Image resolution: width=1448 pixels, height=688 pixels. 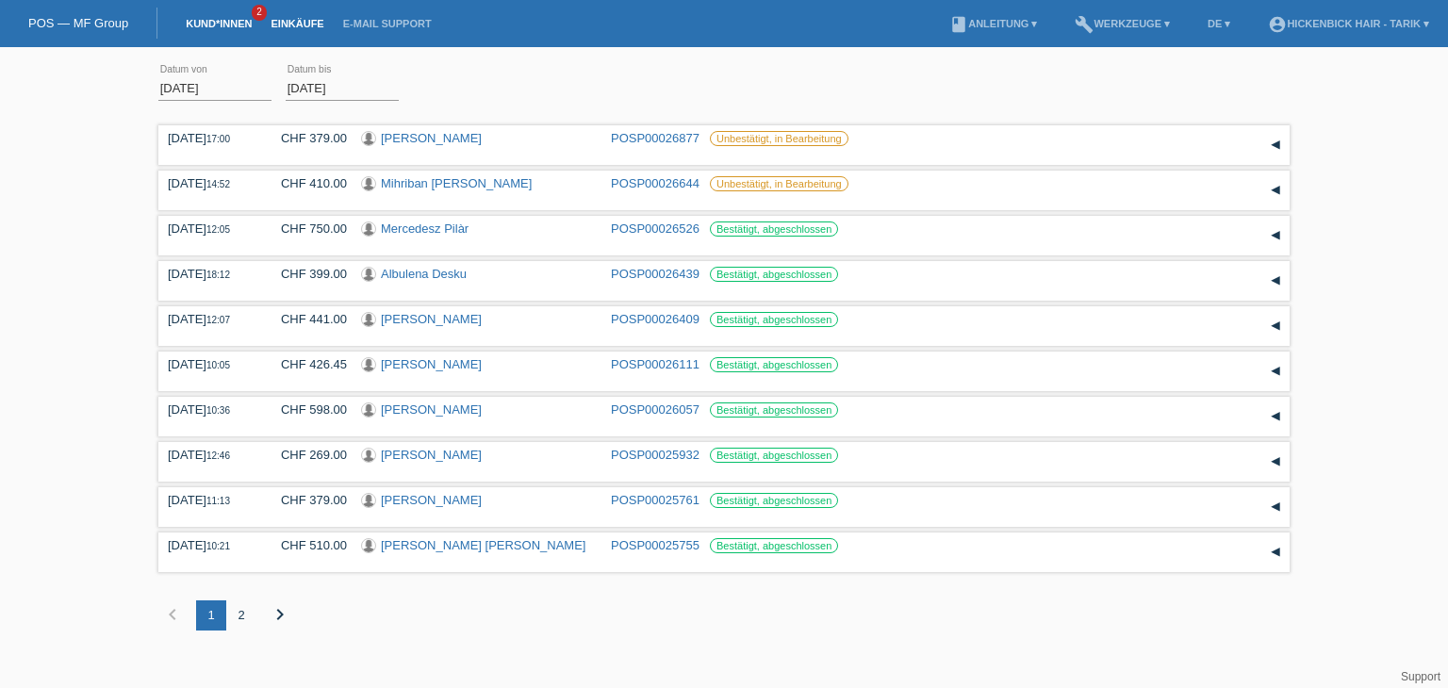 I want to click on a: account_circleHickenbick Hair - Tarik ▾, so click(x=1348, y=24).